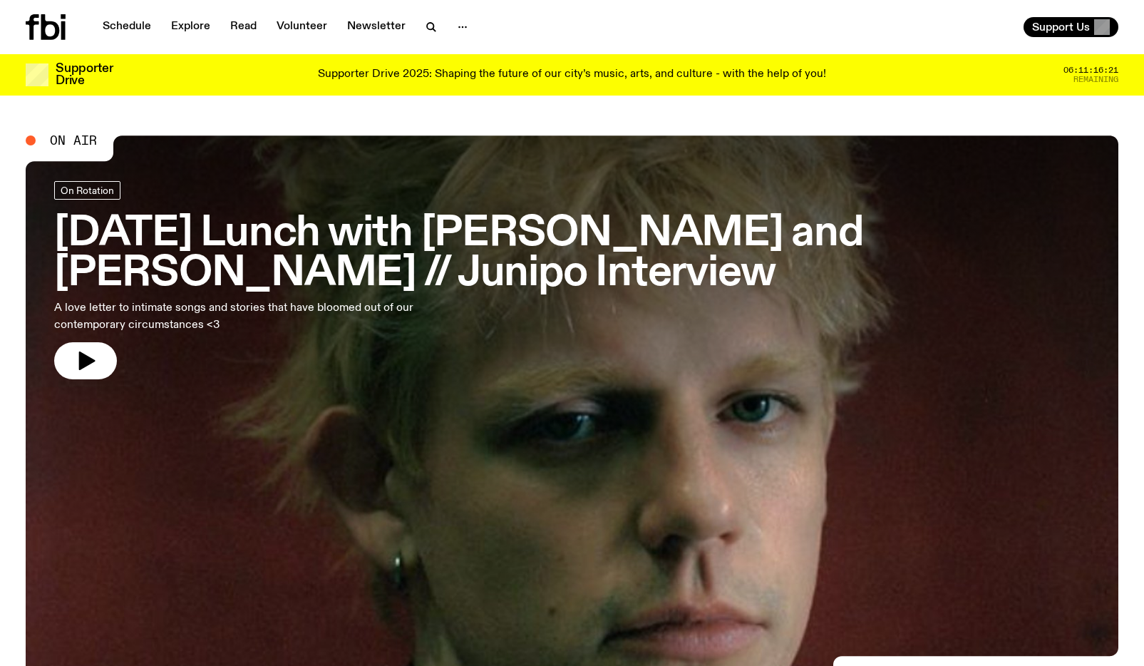 The width and height of the screenshot is (1144, 666). Describe the element at coordinates (302, 27) in the screenshot. I see `a: Volunteer` at that location.